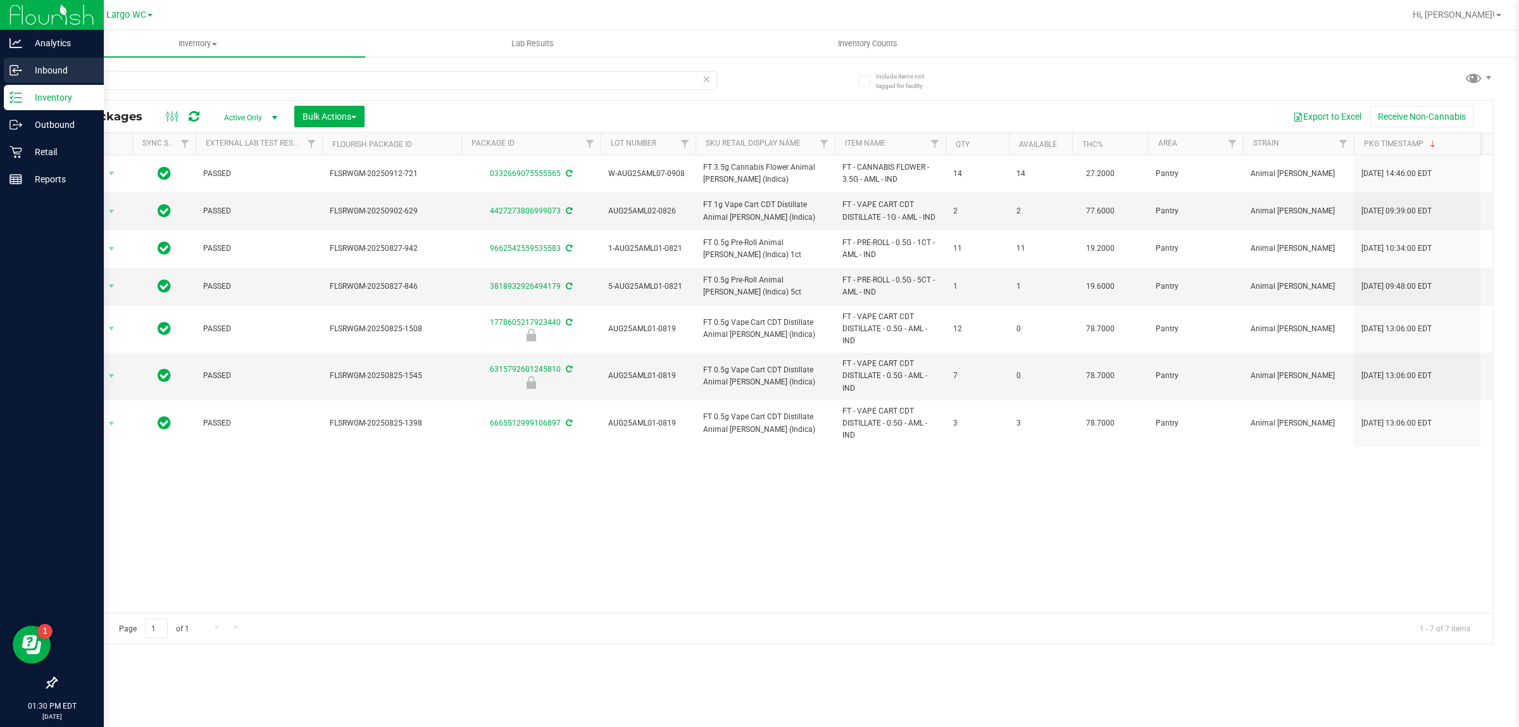  Describe the element at coordinates (1445, 628) in the screenshot. I see `span: 1 - 7 of 7 items` at that location.